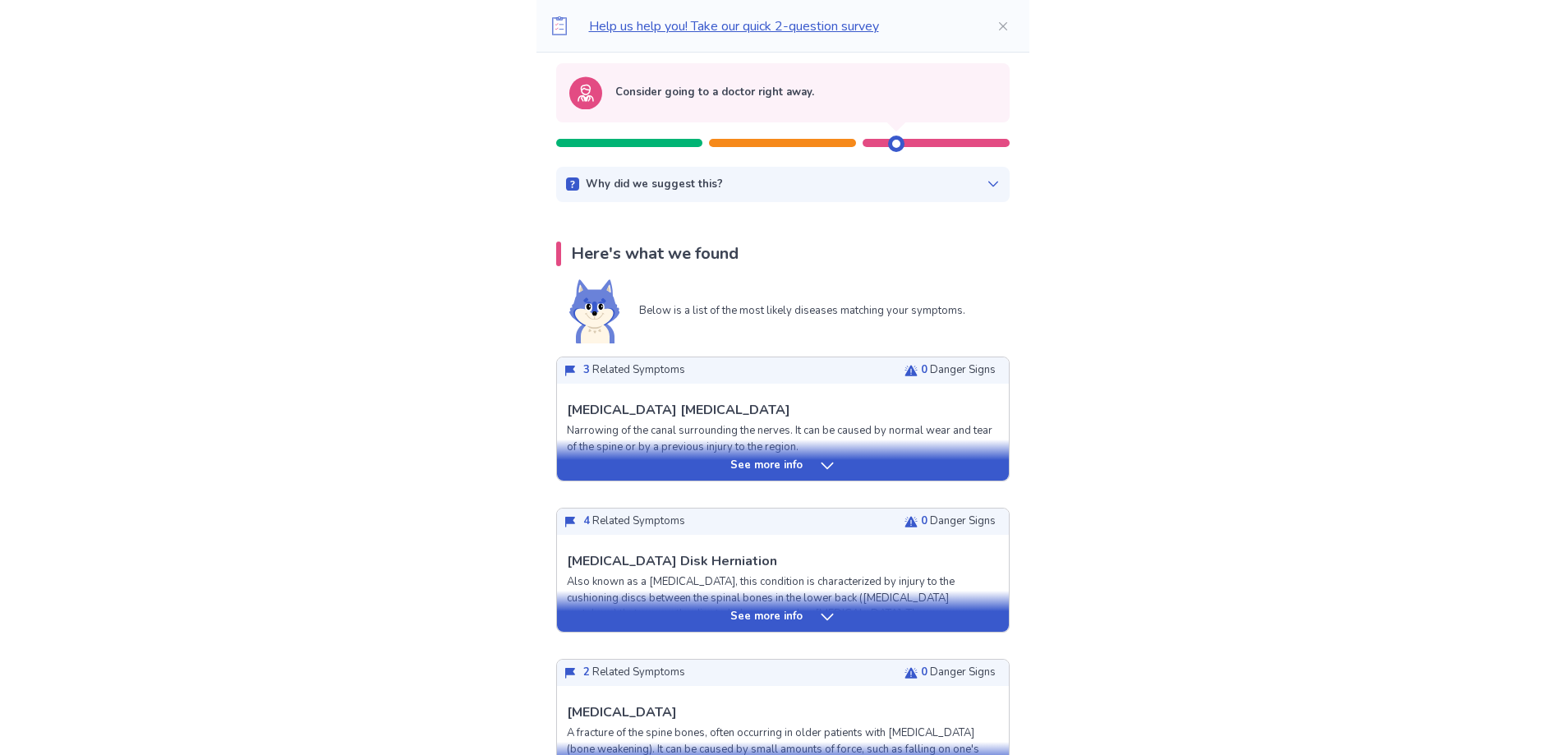  What do you see at coordinates (783, 439) in the screenshot?
I see `p: Narrowing of the canal surrounding the nerves. It can be caused by normal wear and tear of the sp...` at bounding box center [783, 439].